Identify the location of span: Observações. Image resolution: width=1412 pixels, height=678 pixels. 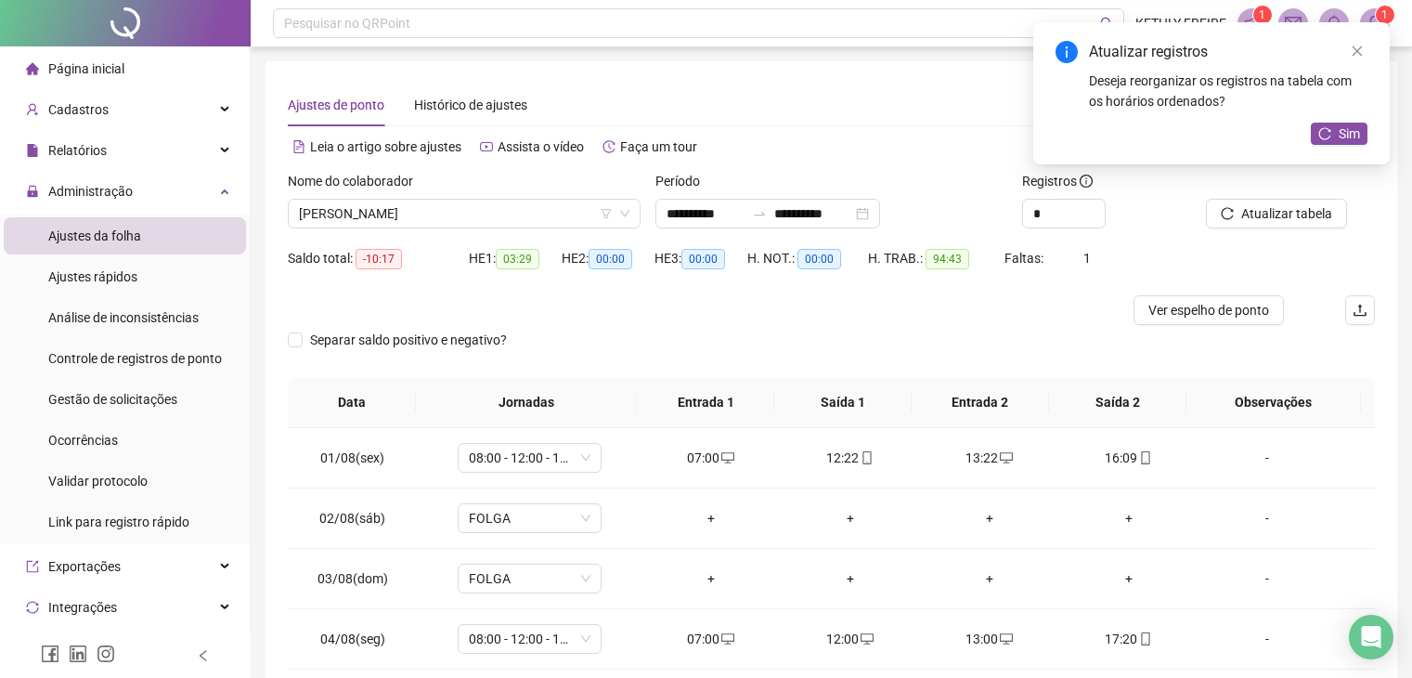
(1274, 402).